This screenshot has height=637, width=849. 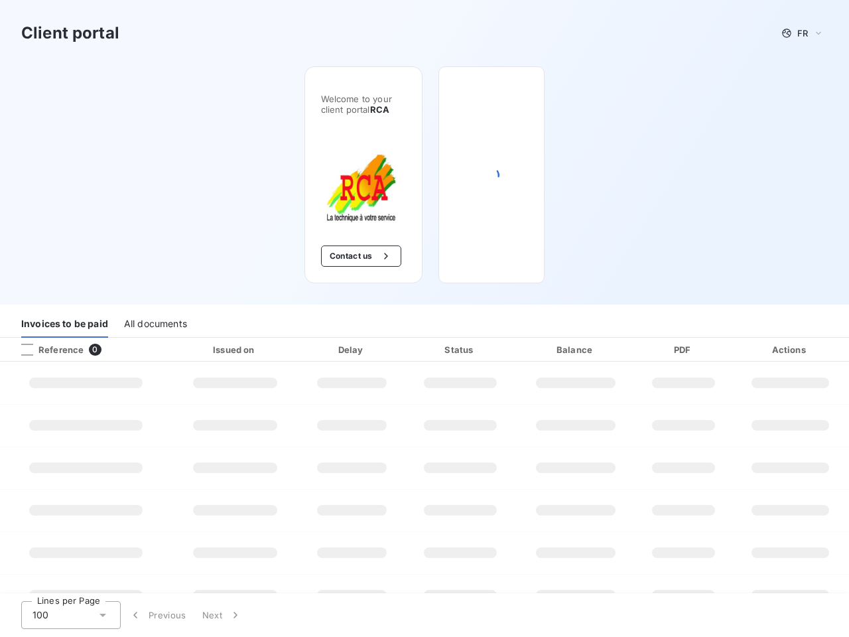 I want to click on h3: Client portal, so click(x=70, y=33).